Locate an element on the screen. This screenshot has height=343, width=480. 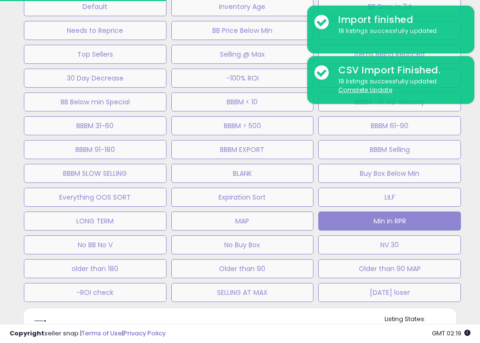
button: Expiration Sort is located at coordinates (242, 197).